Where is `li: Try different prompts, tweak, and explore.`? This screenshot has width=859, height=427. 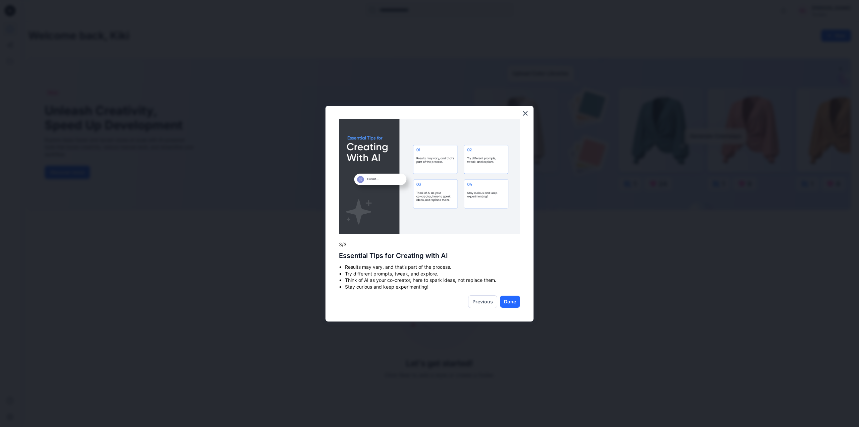
li: Try different prompts, tweak, and explore. is located at coordinates (433, 274).